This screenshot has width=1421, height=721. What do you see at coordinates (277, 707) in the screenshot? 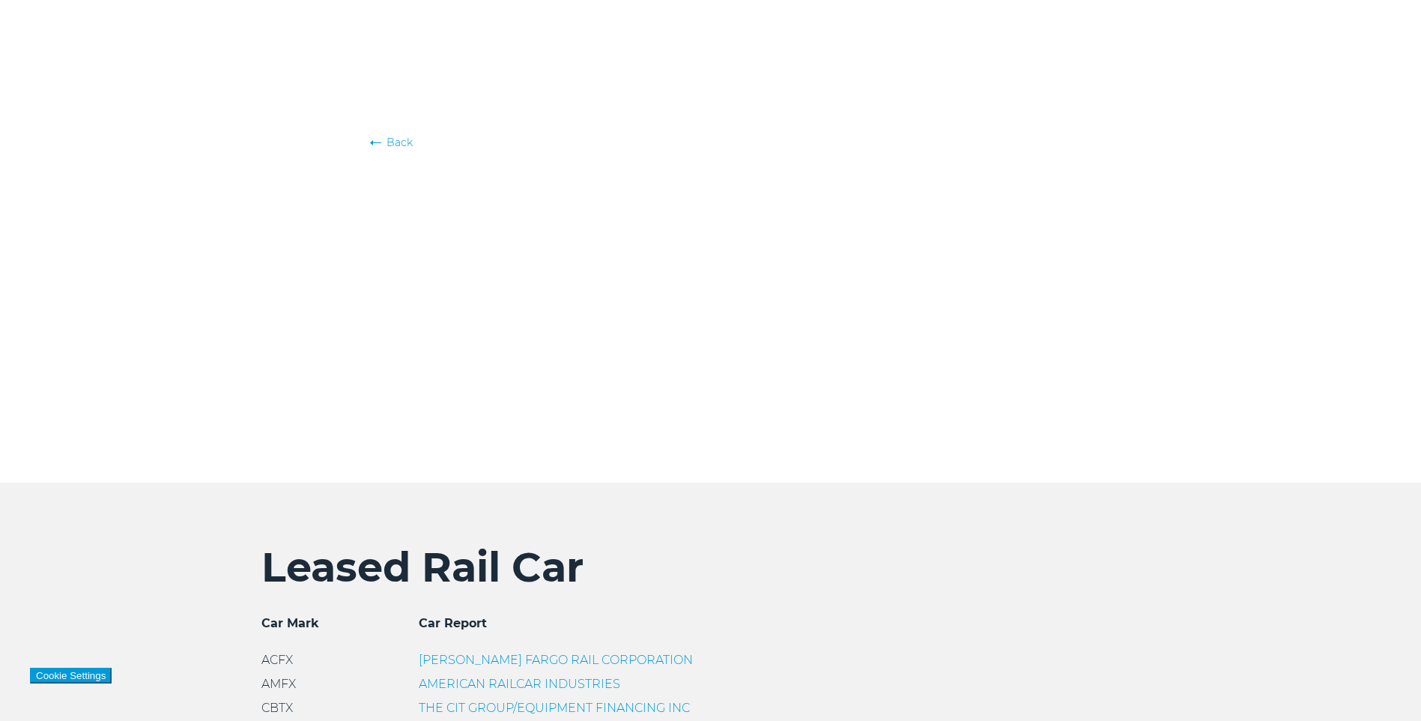
I see `span: CBTX` at bounding box center [277, 707].